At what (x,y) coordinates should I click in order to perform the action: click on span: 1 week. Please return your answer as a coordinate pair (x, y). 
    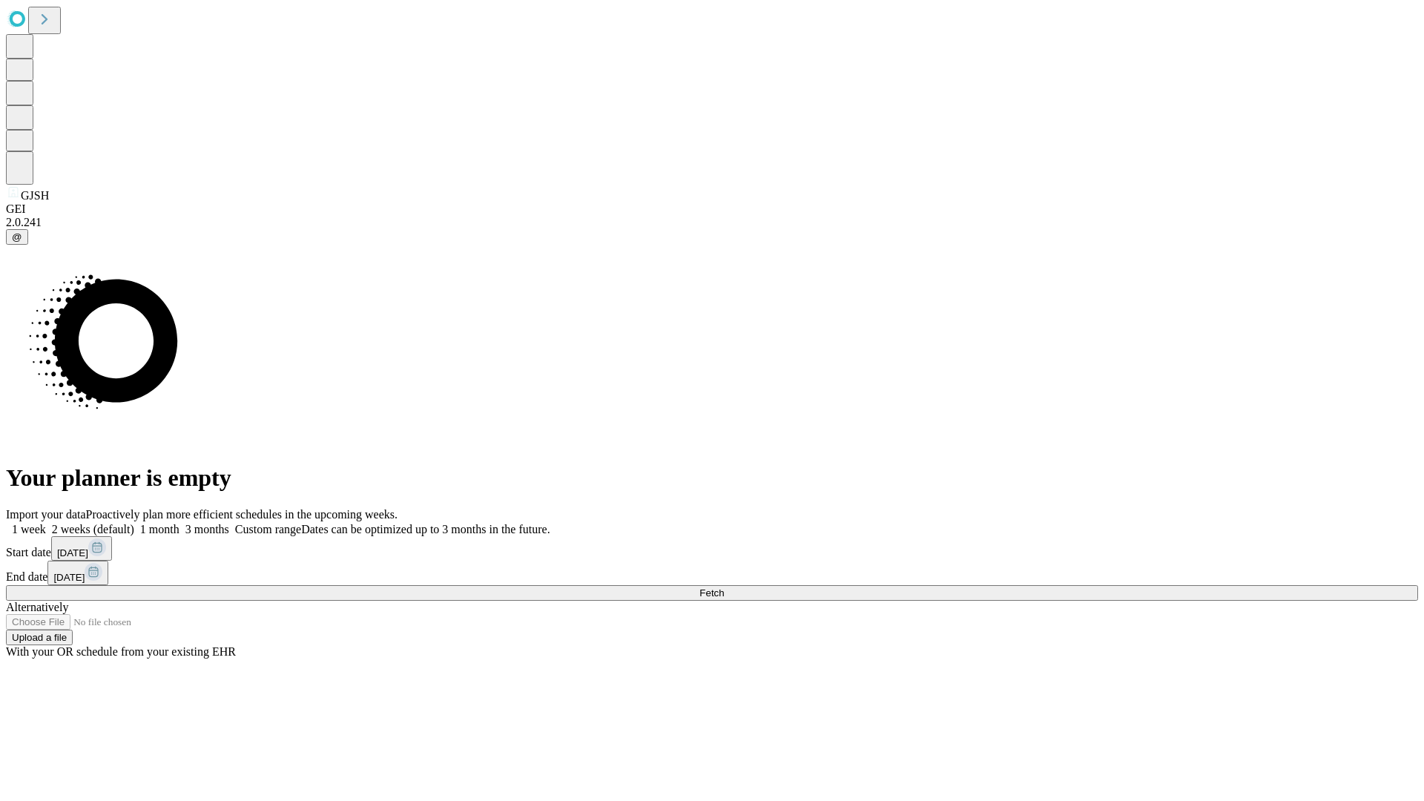
    Looking at the image, I should click on (29, 529).